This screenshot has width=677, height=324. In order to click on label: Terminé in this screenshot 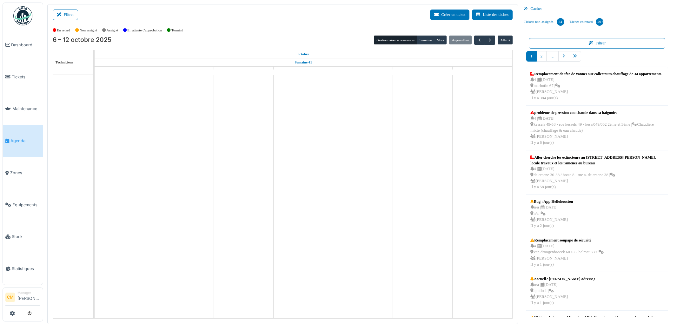, I will do `click(177, 30)`.